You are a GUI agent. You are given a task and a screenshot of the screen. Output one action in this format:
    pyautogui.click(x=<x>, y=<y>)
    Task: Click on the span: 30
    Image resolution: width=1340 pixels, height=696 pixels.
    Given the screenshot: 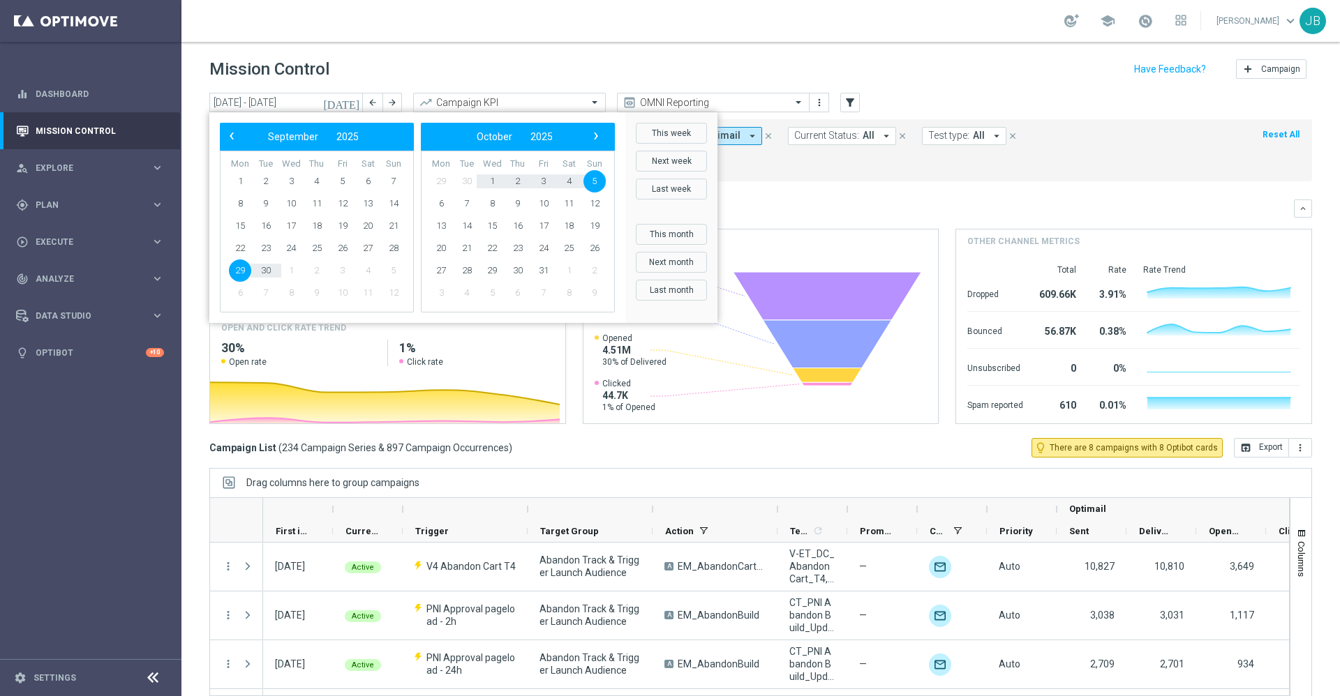 What is the action you would take?
    pyautogui.click(x=266, y=271)
    